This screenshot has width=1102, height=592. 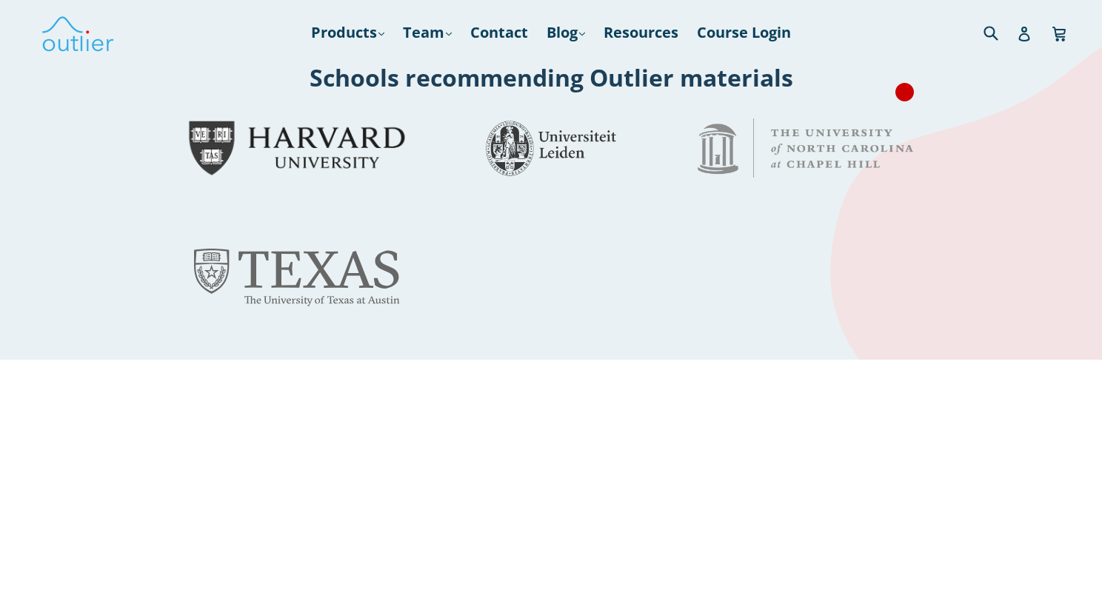 What do you see at coordinates (1000, 32) in the screenshot?
I see `input: Search` at bounding box center [1000, 32].